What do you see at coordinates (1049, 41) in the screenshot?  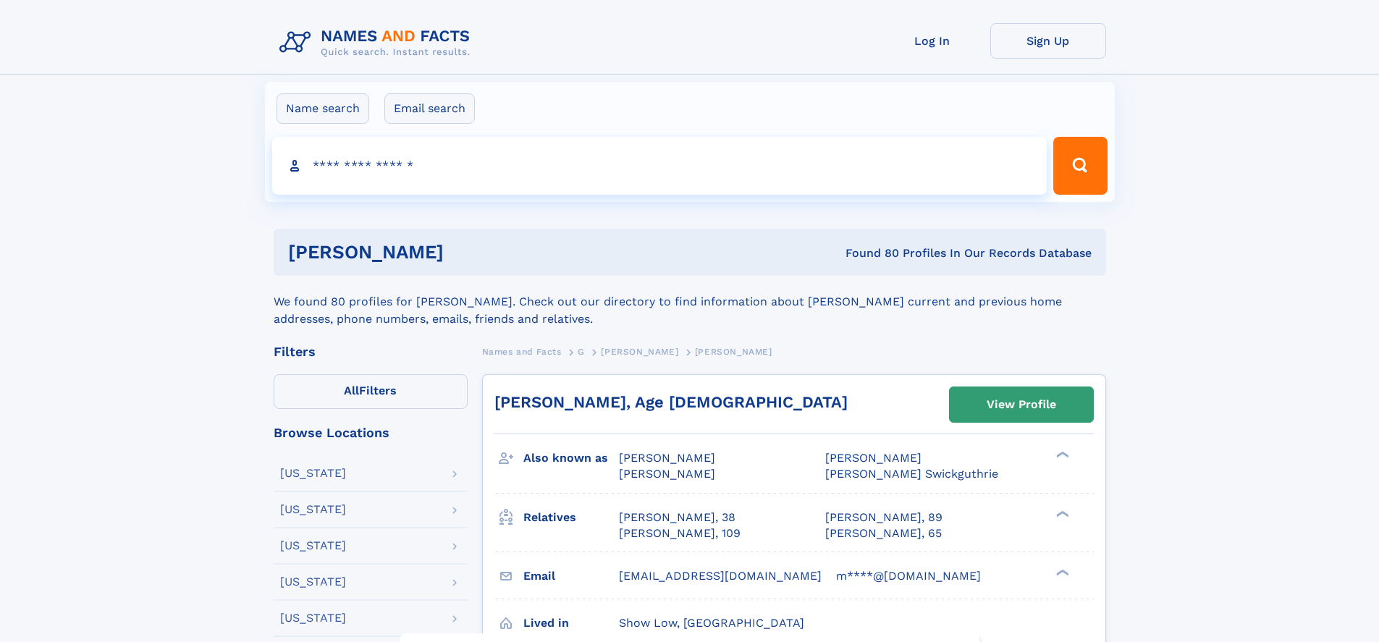 I see `a: Sign Up` at bounding box center [1049, 41].